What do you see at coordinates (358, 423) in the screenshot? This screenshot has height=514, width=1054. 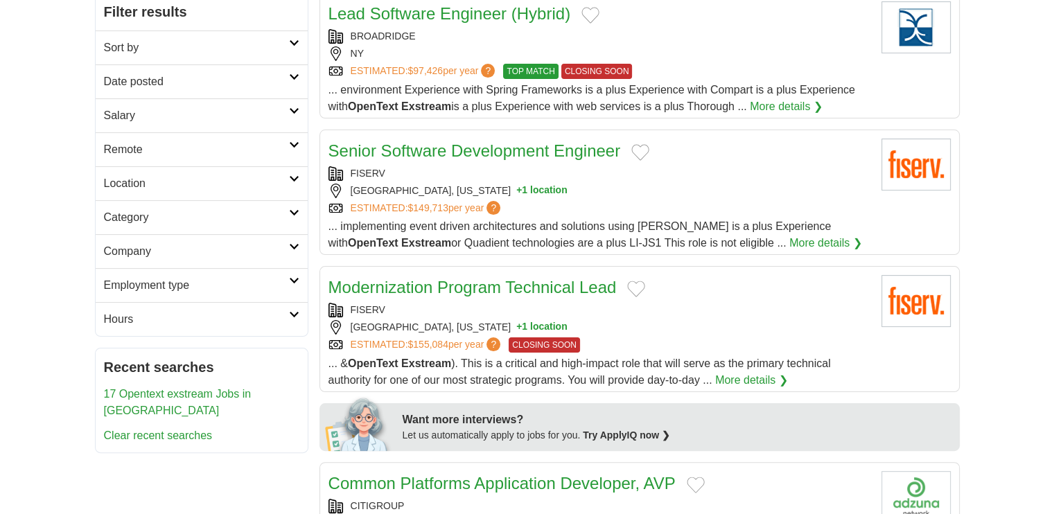 I see `img: apply-iq-scientist.png` at bounding box center [358, 423].